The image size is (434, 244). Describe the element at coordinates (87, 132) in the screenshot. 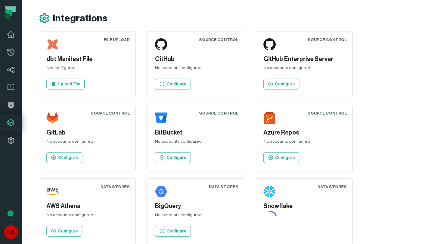

I see `h5: GitLab` at that location.